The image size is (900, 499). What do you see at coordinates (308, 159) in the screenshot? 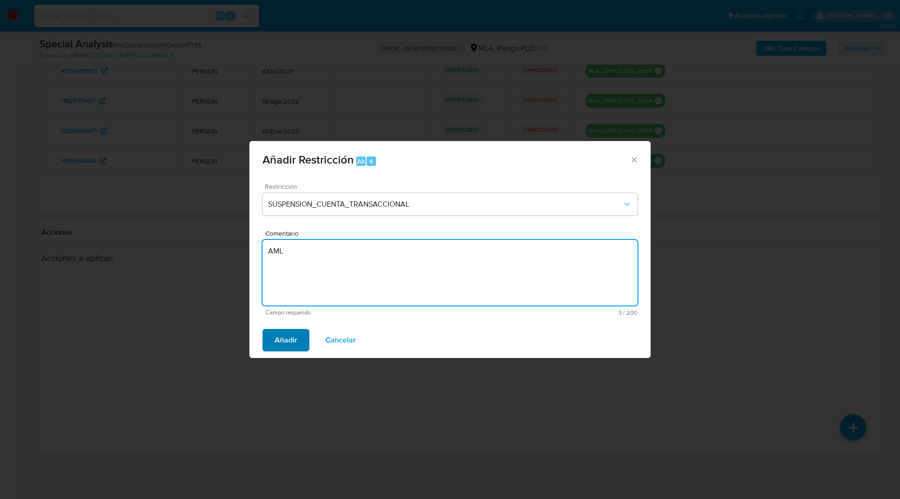
I see `span: Añadir Restricción` at bounding box center [308, 159].